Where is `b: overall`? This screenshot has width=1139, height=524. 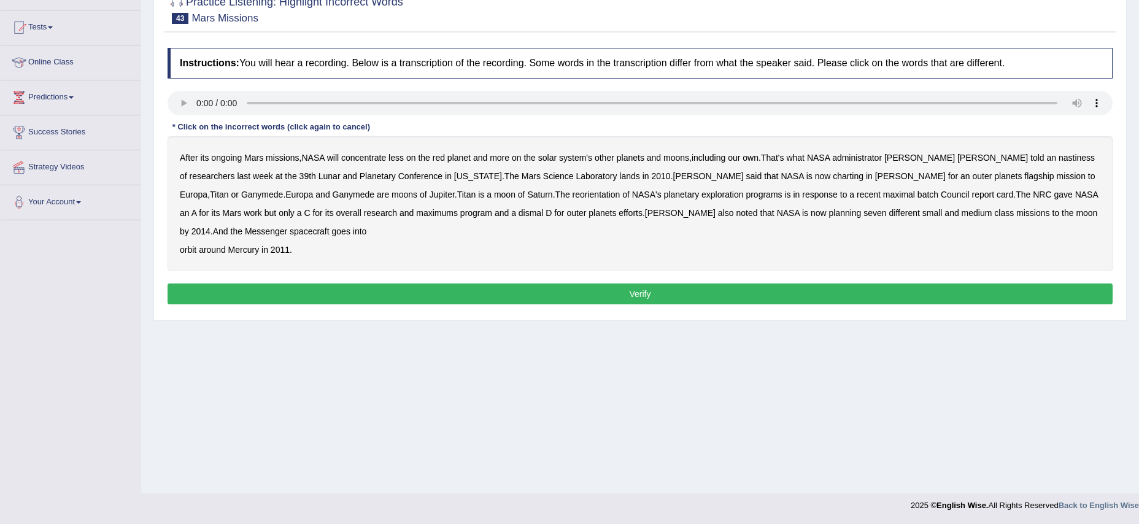
b: overall is located at coordinates (349, 213).